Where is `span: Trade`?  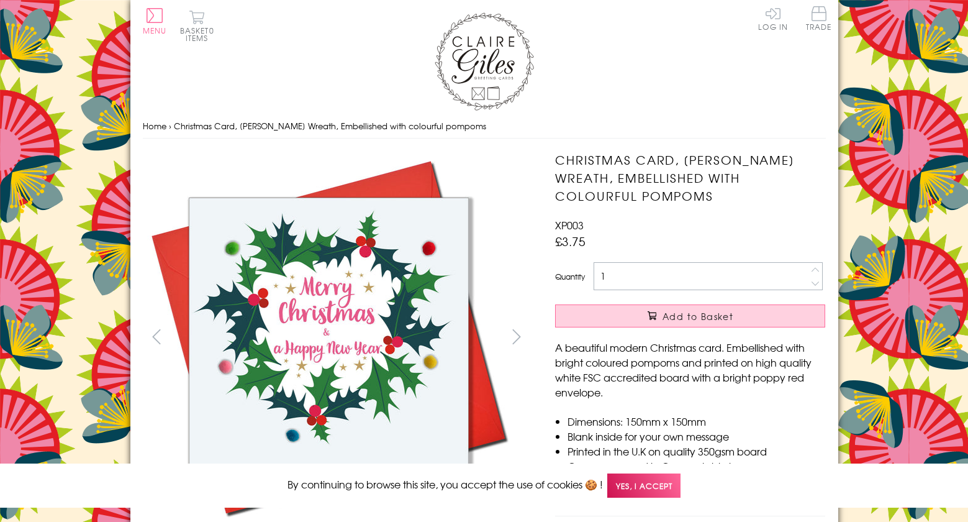
span: Trade is located at coordinates (819, 18).